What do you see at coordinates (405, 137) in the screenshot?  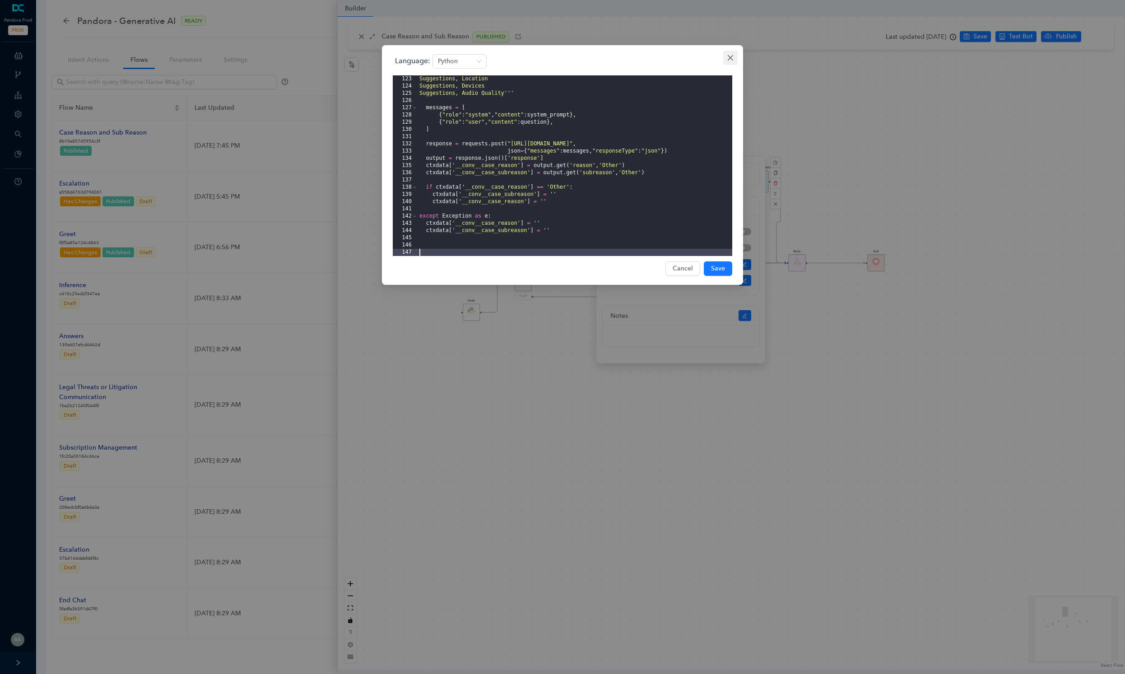 I see `div: 131` at bounding box center [405, 137].